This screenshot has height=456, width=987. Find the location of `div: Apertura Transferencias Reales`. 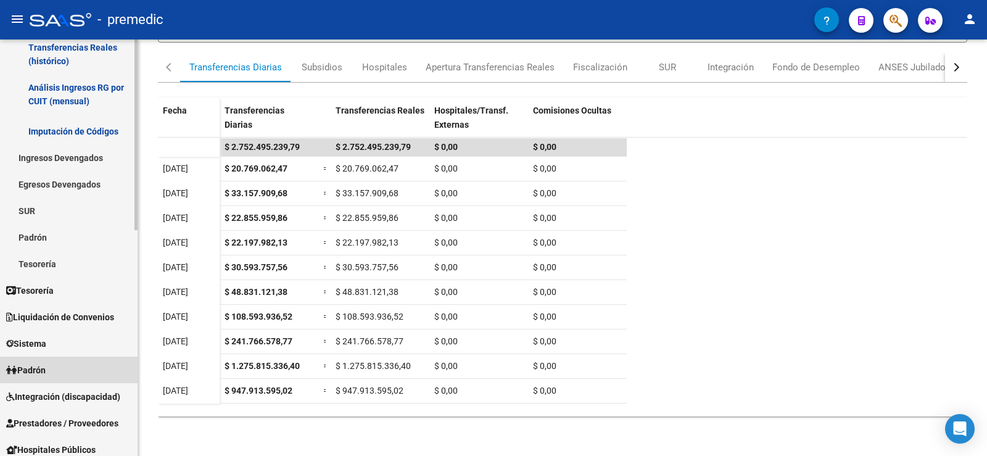

div: Apertura Transferencias Reales is located at coordinates (490, 67).